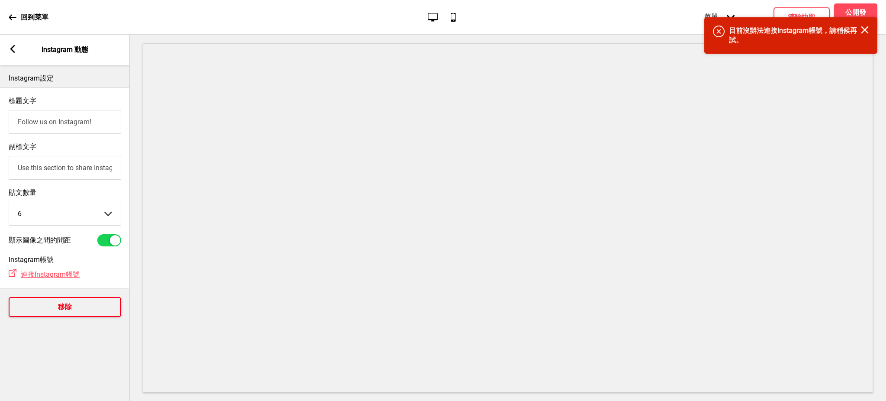 The height and width of the screenshot is (401, 886). I want to click on button: 移除, so click(65, 307).